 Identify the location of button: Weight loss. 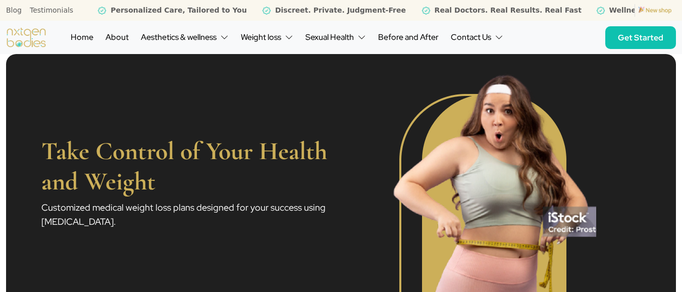
(267, 37).